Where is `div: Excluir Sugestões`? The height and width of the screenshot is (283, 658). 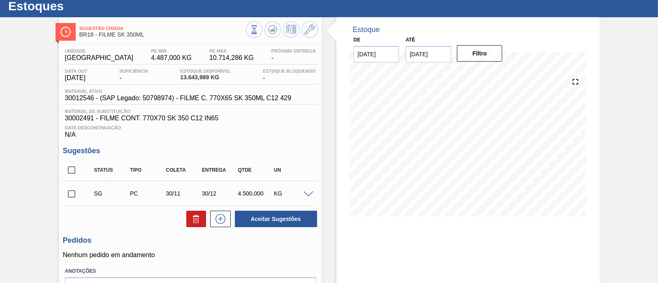 div: Excluir Sugestões is located at coordinates (194, 219).